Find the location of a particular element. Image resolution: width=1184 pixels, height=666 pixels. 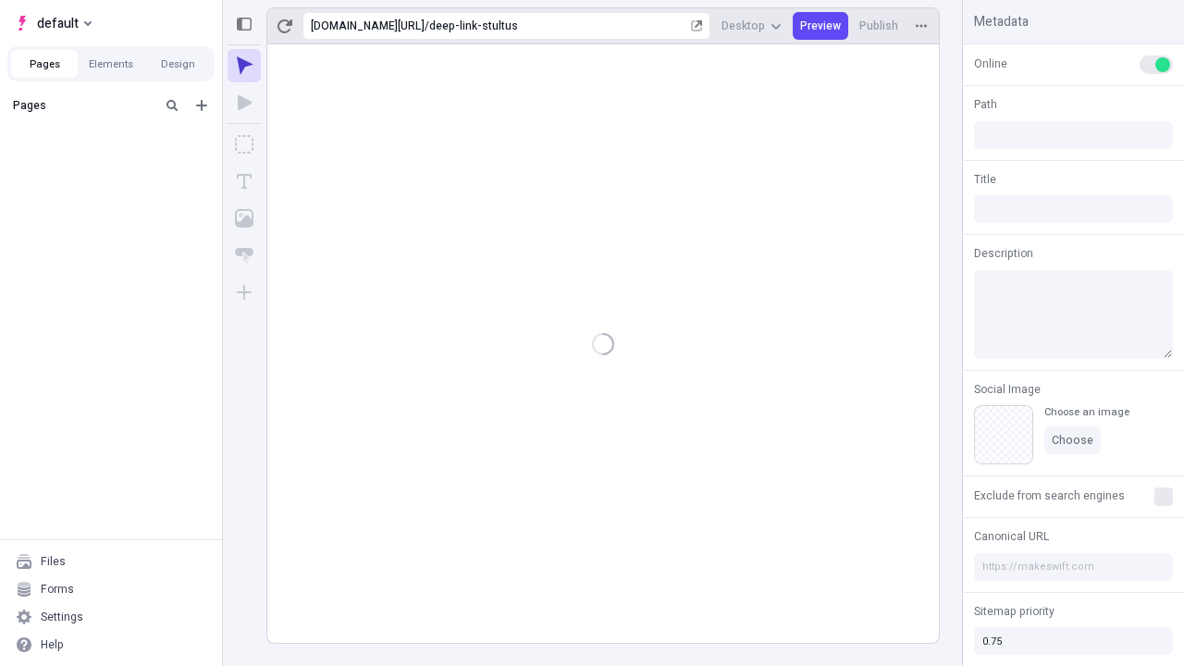

button: Design is located at coordinates (178, 64).